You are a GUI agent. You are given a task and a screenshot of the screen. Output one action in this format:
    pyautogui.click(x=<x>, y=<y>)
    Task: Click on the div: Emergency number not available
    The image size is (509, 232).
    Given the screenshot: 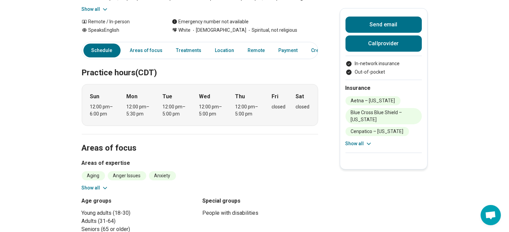 What is the action you would take?
    pyautogui.click(x=210, y=22)
    